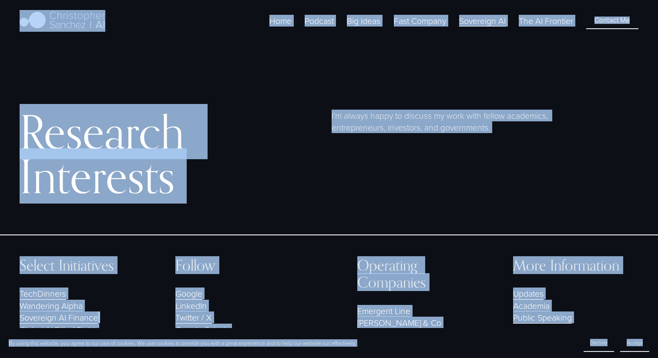  Describe the element at coordinates (189, 293) in the screenshot. I see `a: Google` at that location.